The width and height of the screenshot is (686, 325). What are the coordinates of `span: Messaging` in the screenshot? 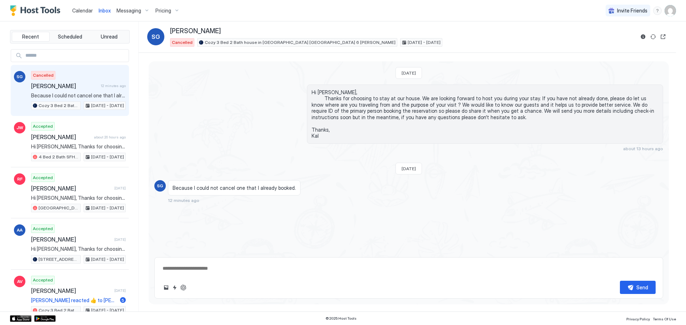 It's located at (129, 11).